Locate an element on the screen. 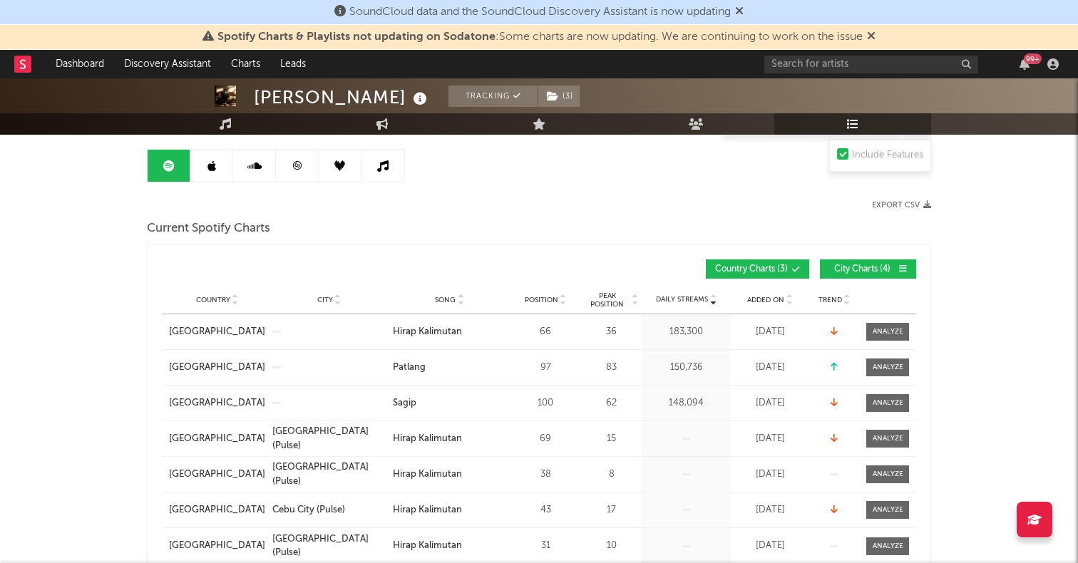  button: Tracking is located at coordinates (493, 96).